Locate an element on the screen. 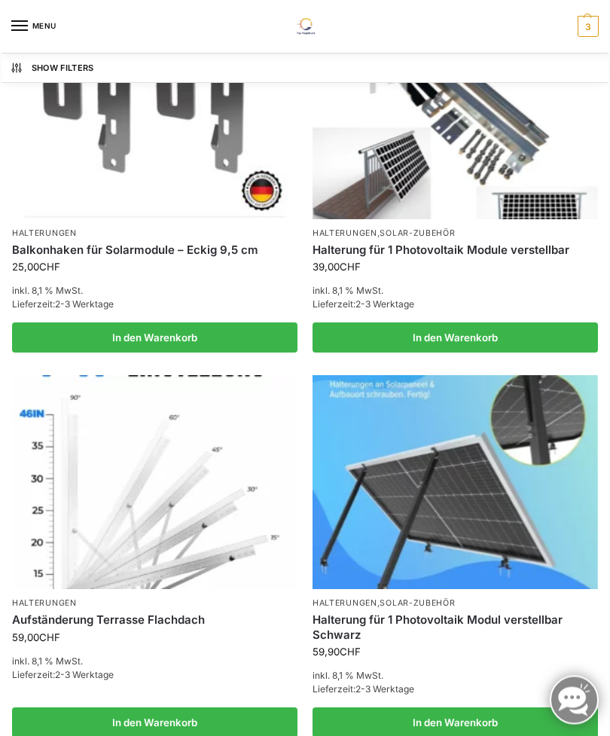 Image resolution: width=610 pixels, height=736 pixels. a: Solarpaneel Halterung Wand Lang Schwarz is located at coordinates (455, 483).